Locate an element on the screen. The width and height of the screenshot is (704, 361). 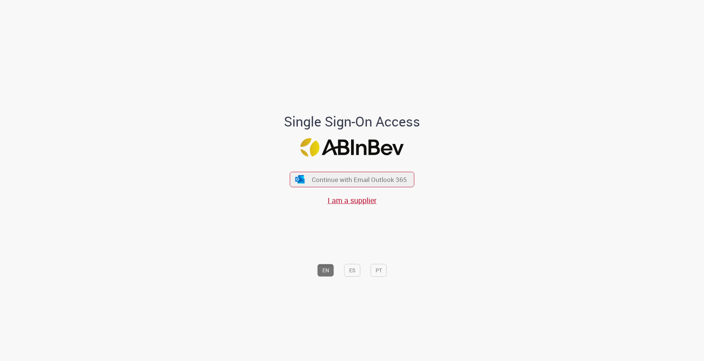
h1: Single Sign-On Access is located at coordinates (352, 121).